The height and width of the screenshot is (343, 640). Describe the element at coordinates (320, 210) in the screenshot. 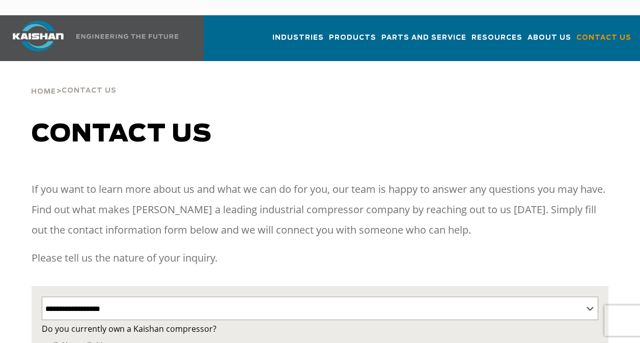

I see `p: If you want to learn more about us and what we can do for you, our team is happy to answer any qu...` at that location.